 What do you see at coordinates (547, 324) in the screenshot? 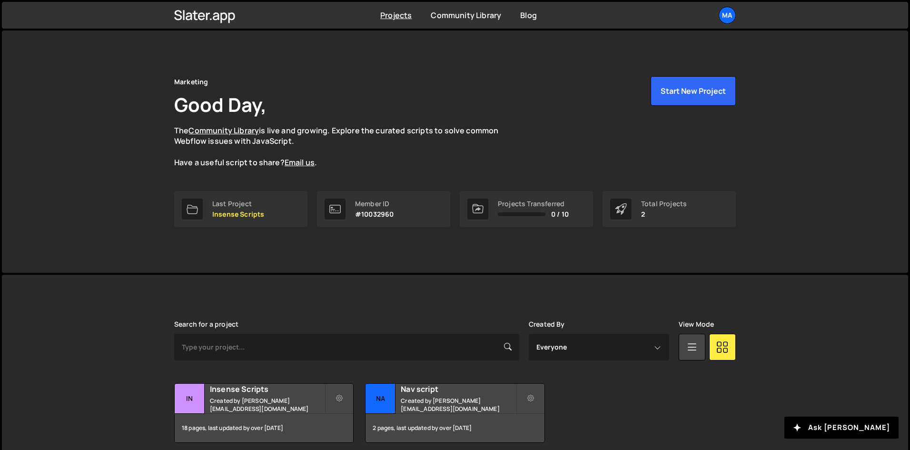
I see `label: Created By` at bounding box center [547, 324].